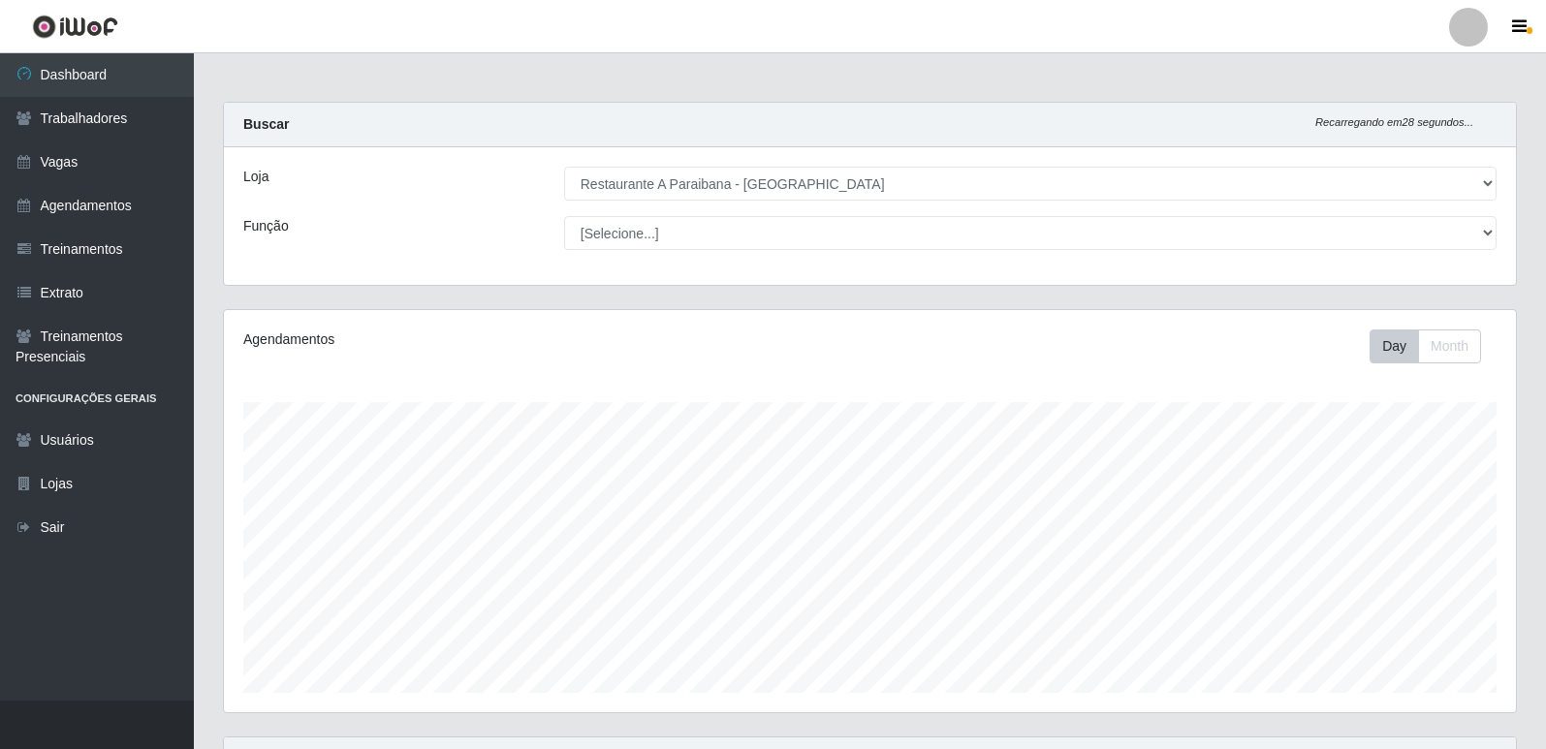 Image resolution: width=1546 pixels, height=749 pixels. I want to click on strong: Buscar, so click(266, 124).